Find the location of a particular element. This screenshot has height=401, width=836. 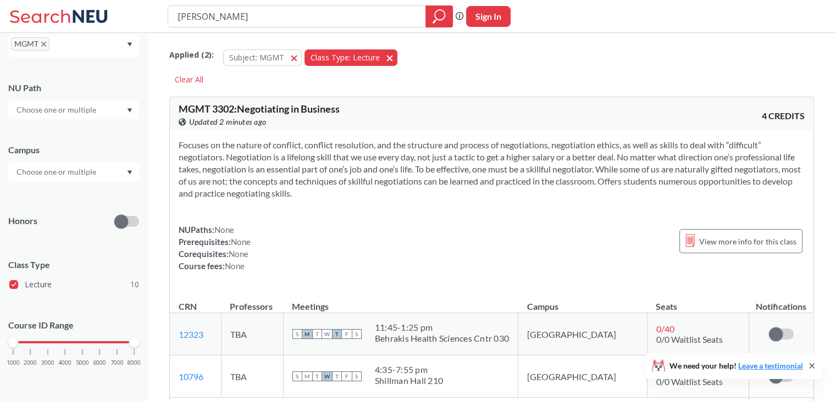

span: We need your help! is located at coordinates (736, 366).